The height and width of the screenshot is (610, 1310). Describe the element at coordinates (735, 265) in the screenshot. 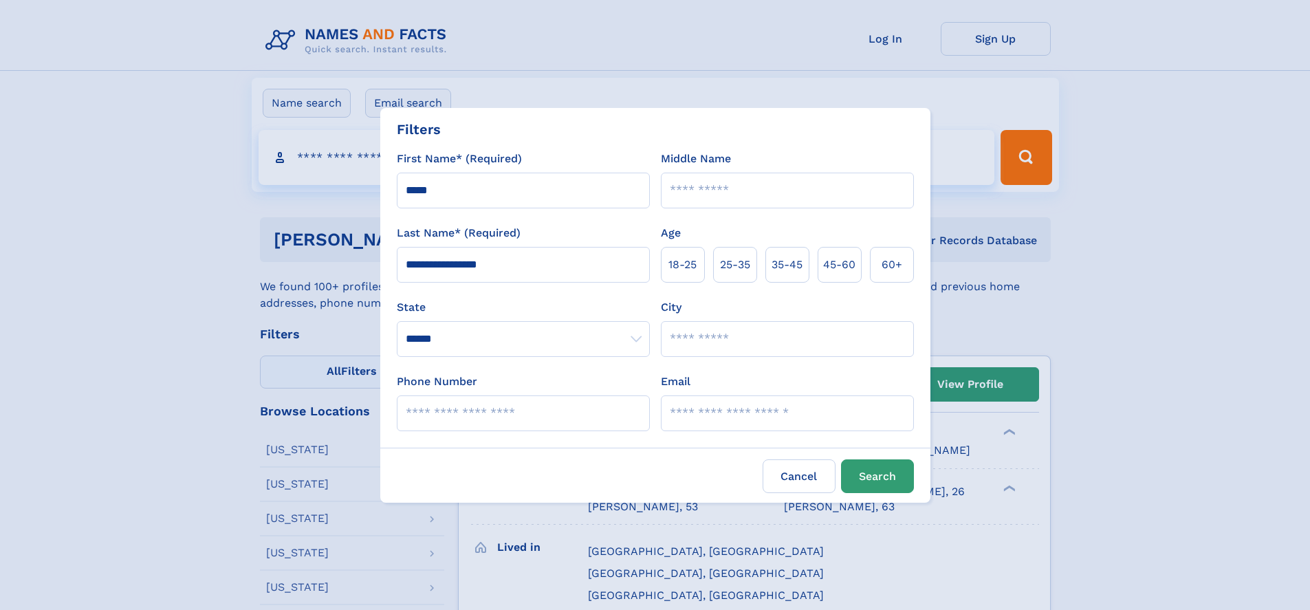

I see `span: 25‑35` at that location.